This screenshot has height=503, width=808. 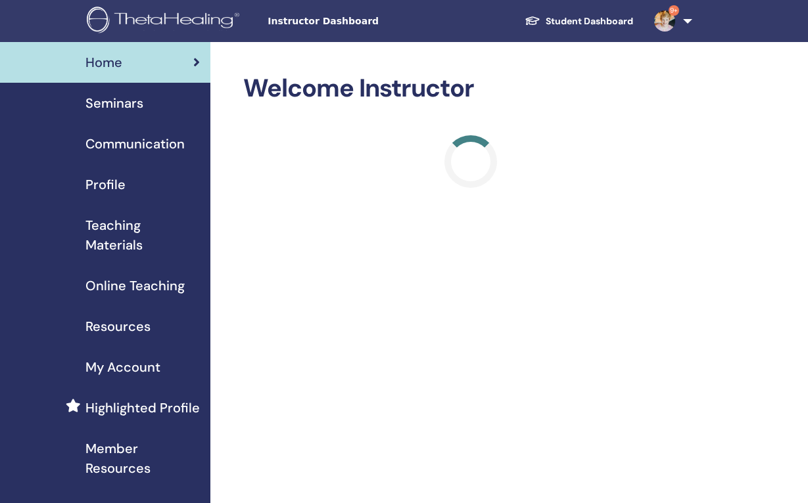 What do you see at coordinates (135, 286) in the screenshot?
I see `span: Online Teaching` at bounding box center [135, 286].